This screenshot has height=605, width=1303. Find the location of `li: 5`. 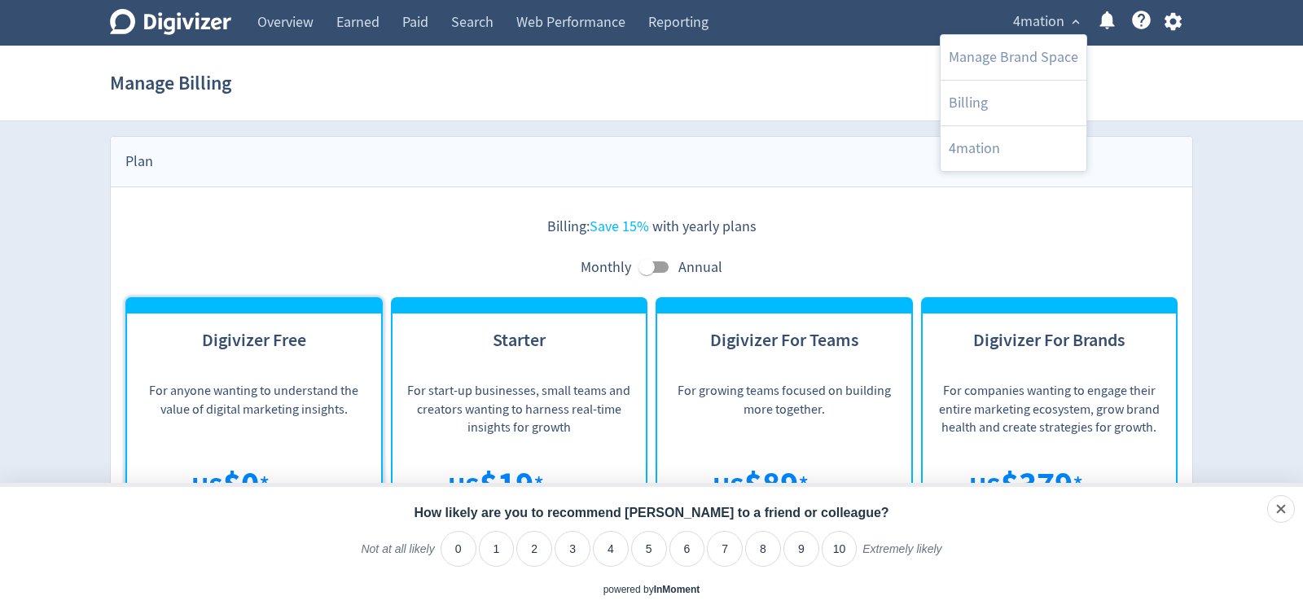

li: 5 is located at coordinates (649, 549).